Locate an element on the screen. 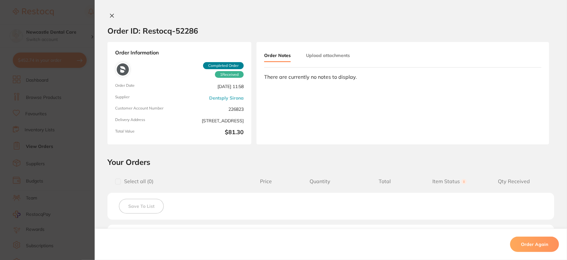 Image resolution: width=567 pixels, height=260 pixels. span: Delivery Address is located at coordinates (146, 121).